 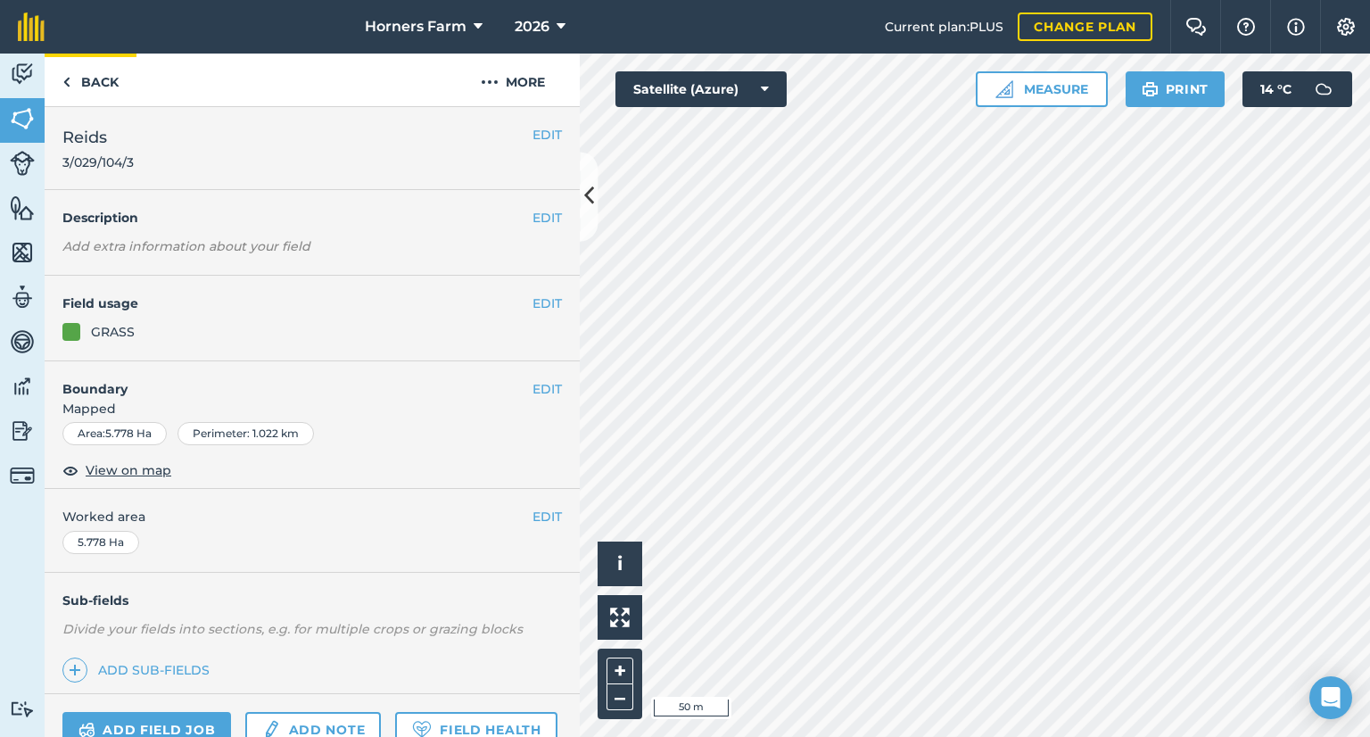 What do you see at coordinates (112, 332) in the screenshot?
I see `div: GRASS` at bounding box center [112, 332].